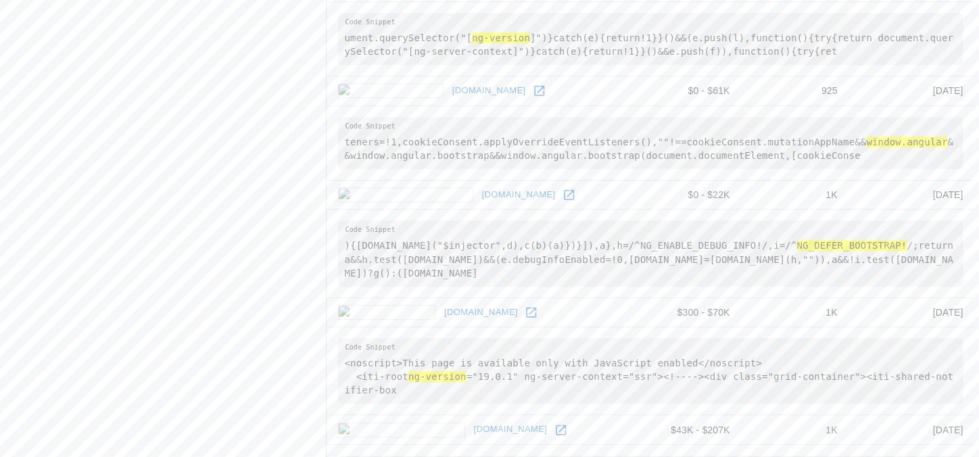  What do you see at coordinates (650, 143) in the screenshot?
I see `pre: teners=!1,cookieConsent.applyOverrideEventListeners(),""!==cookieConsent.mutationAppName&& &&wind...` at bounding box center [650, 143].